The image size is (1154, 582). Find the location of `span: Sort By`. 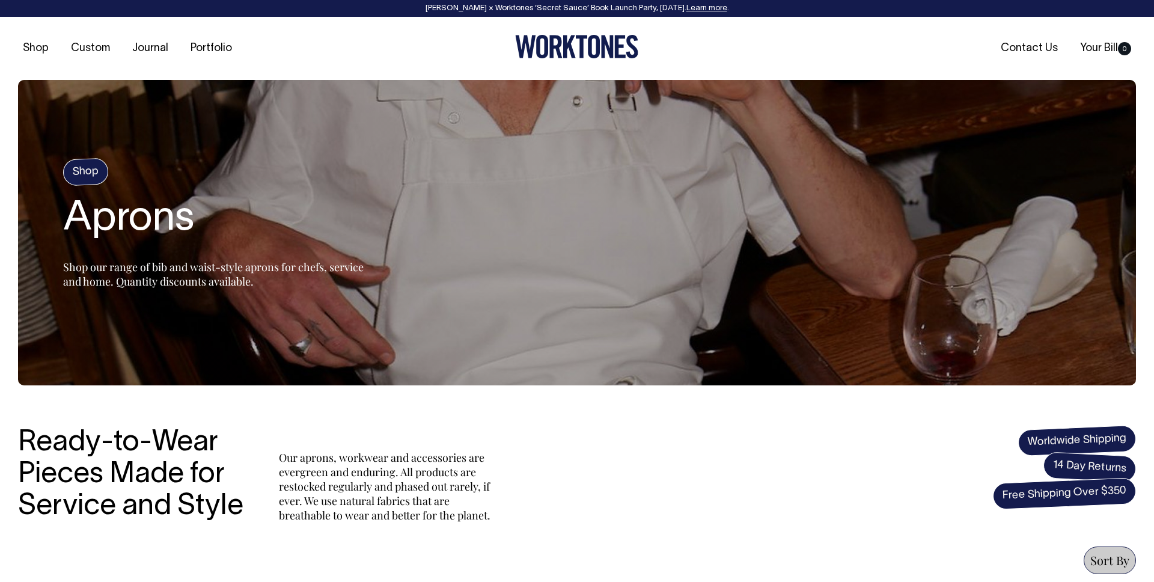

span: Sort By is located at coordinates (1110, 560).